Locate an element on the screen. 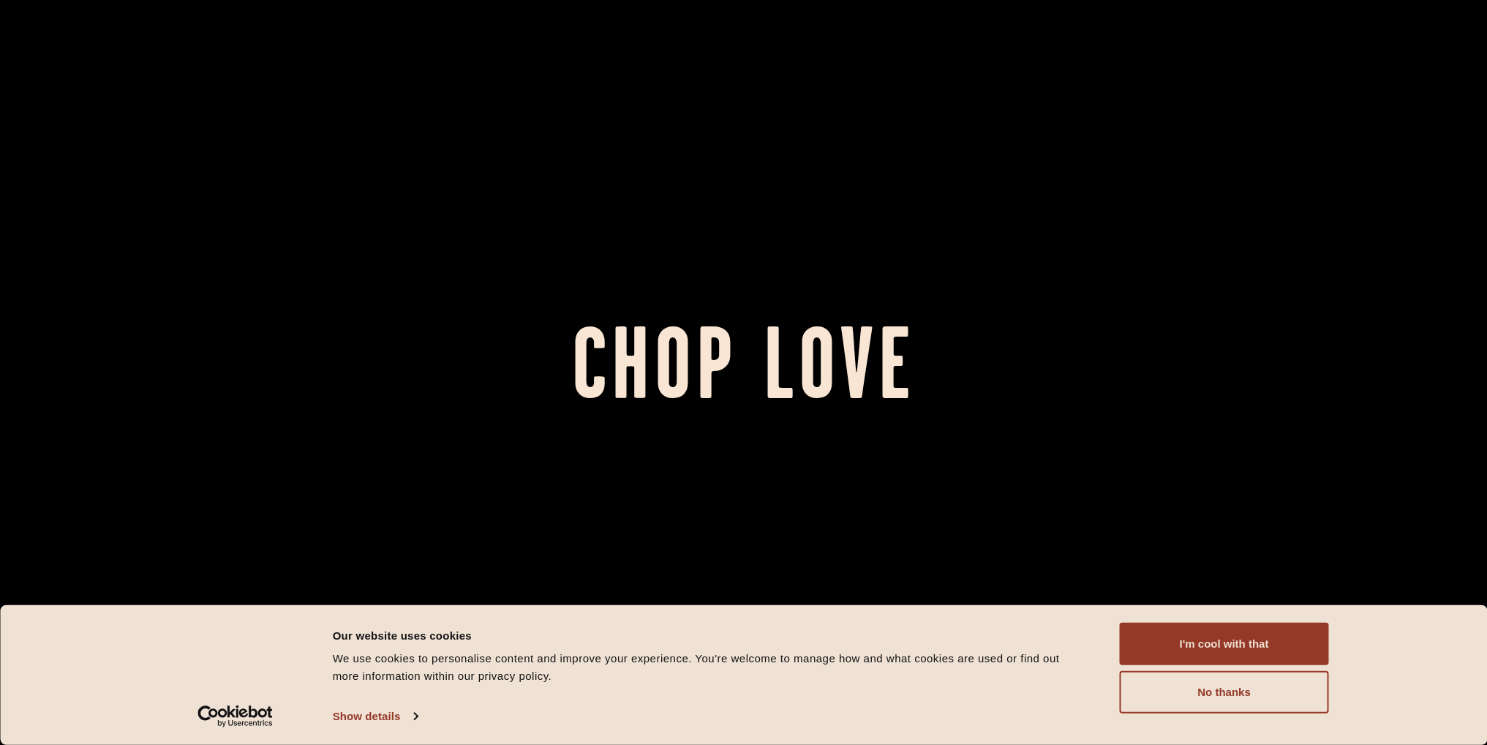 The image size is (1487, 745). div: We use cookies to personalise content and improve your experience. You're welcome to manage how a... is located at coordinates (710, 667).